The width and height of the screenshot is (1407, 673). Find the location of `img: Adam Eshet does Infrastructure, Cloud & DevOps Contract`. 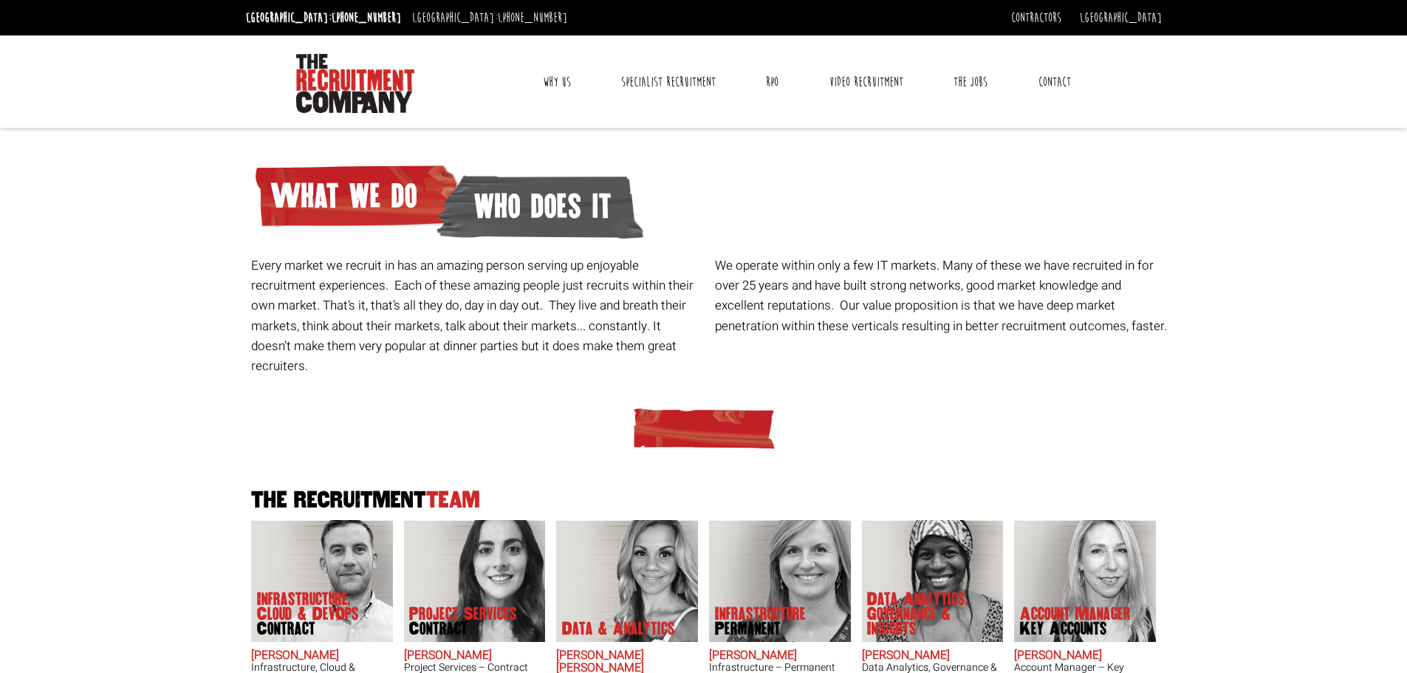

img: Adam Eshet does Infrastructure, Cloud & DevOps Contract is located at coordinates (322, 581).